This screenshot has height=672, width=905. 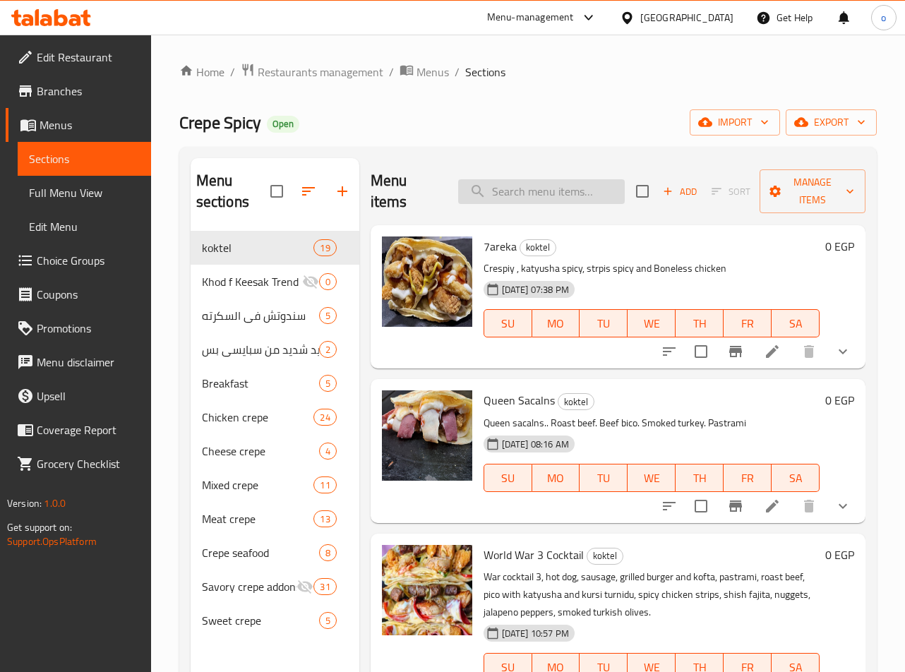 I want to click on button: Add section, so click(x=342, y=191).